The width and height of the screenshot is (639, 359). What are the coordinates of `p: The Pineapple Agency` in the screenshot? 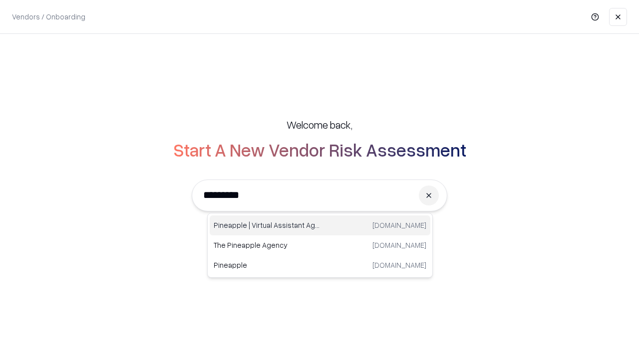 It's located at (266, 245).